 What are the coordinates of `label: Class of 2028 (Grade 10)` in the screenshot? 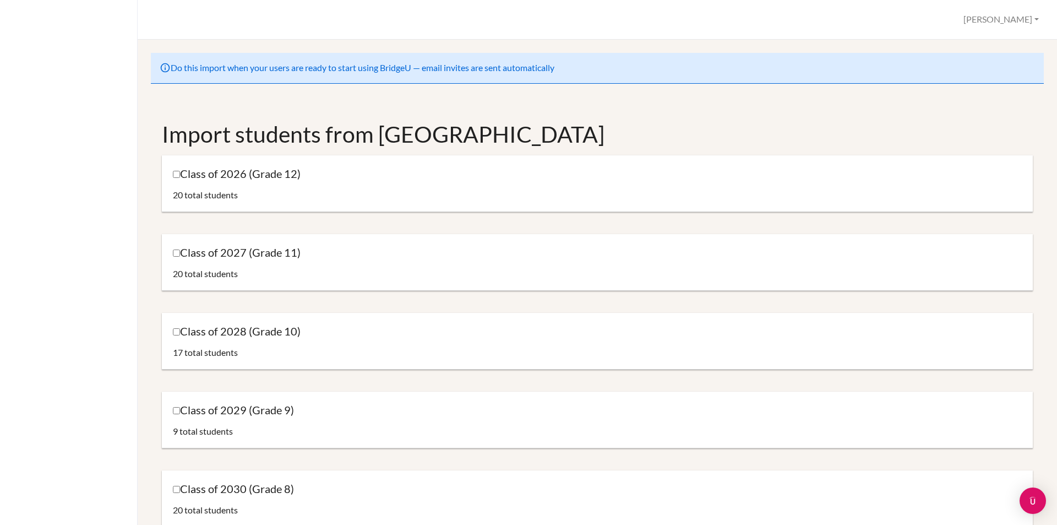 It's located at (237, 331).